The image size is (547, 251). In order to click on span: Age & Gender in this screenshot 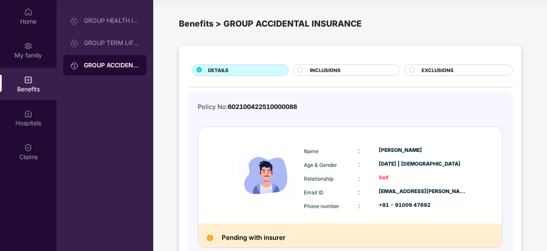, I will do `click(321, 165)`.